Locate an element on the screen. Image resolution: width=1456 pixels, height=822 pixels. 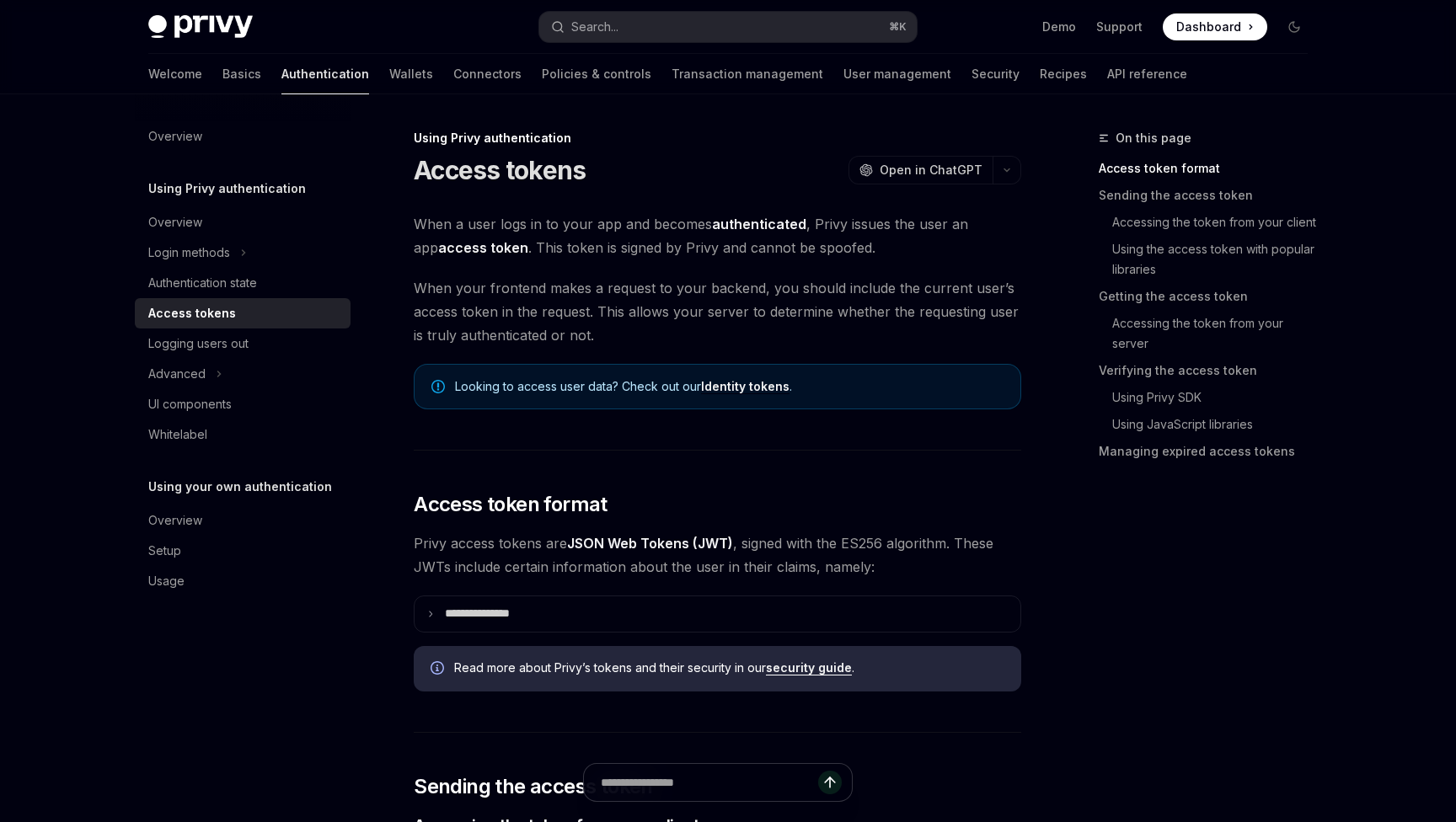
a: Accessing the token from your client is located at coordinates (1211, 222).